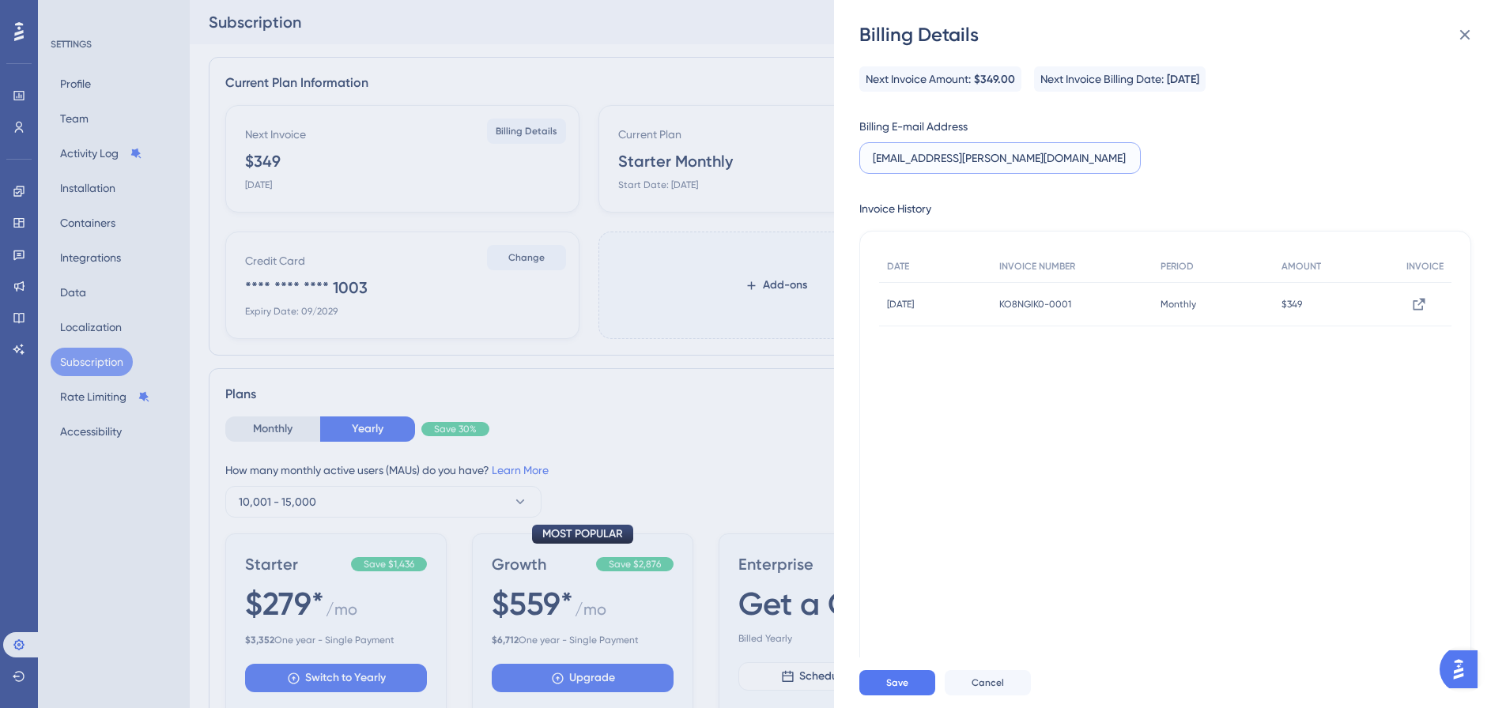 The width and height of the screenshot is (1506, 708). Describe the element at coordinates (897, 683) in the screenshot. I see `span: Save` at that location.